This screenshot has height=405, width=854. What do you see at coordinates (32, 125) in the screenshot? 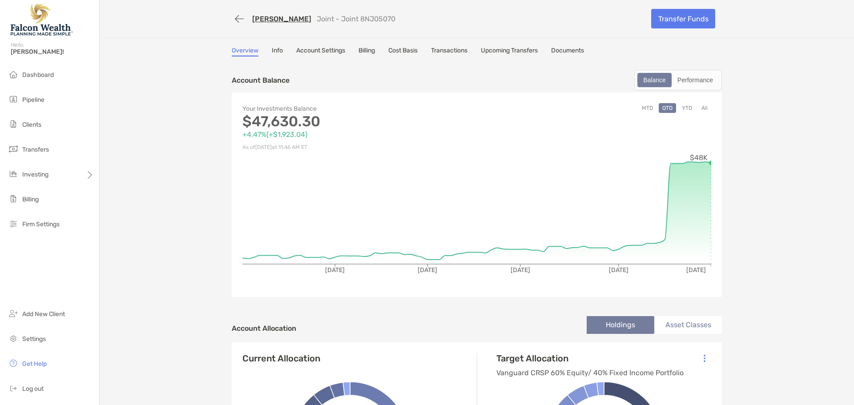
I see `span: Clients` at bounding box center [32, 125].